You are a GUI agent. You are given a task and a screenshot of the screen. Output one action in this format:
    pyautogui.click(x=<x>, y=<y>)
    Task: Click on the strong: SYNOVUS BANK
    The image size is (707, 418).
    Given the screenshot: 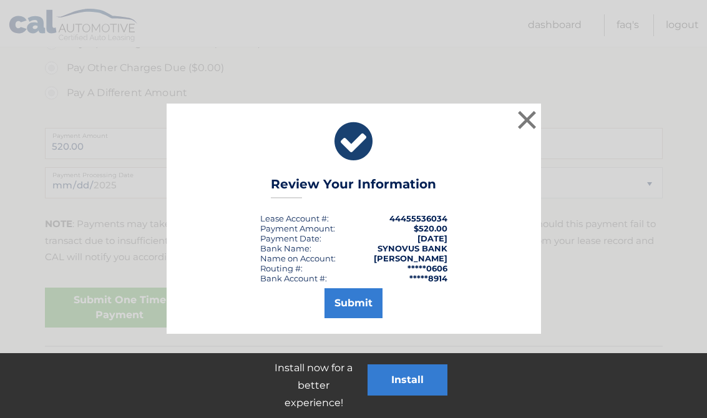 What is the action you would take?
    pyautogui.click(x=412, y=248)
    